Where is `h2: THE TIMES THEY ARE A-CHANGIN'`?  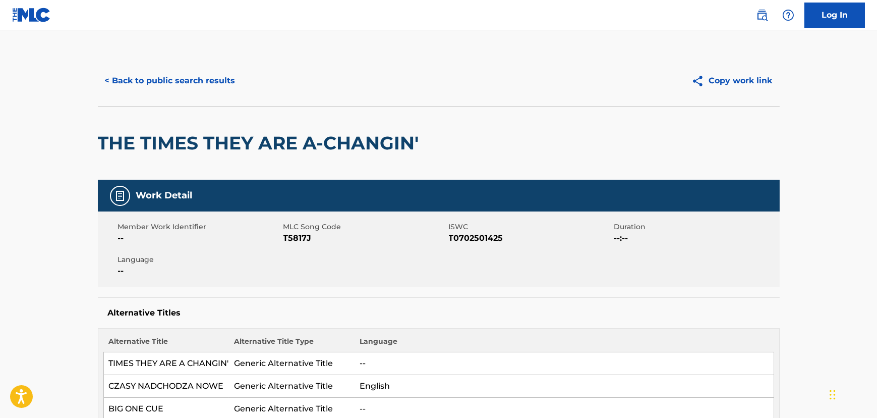 h2: THE TIMES THEY ARE A-CHANGIN' is located at coordinates (261, 143).